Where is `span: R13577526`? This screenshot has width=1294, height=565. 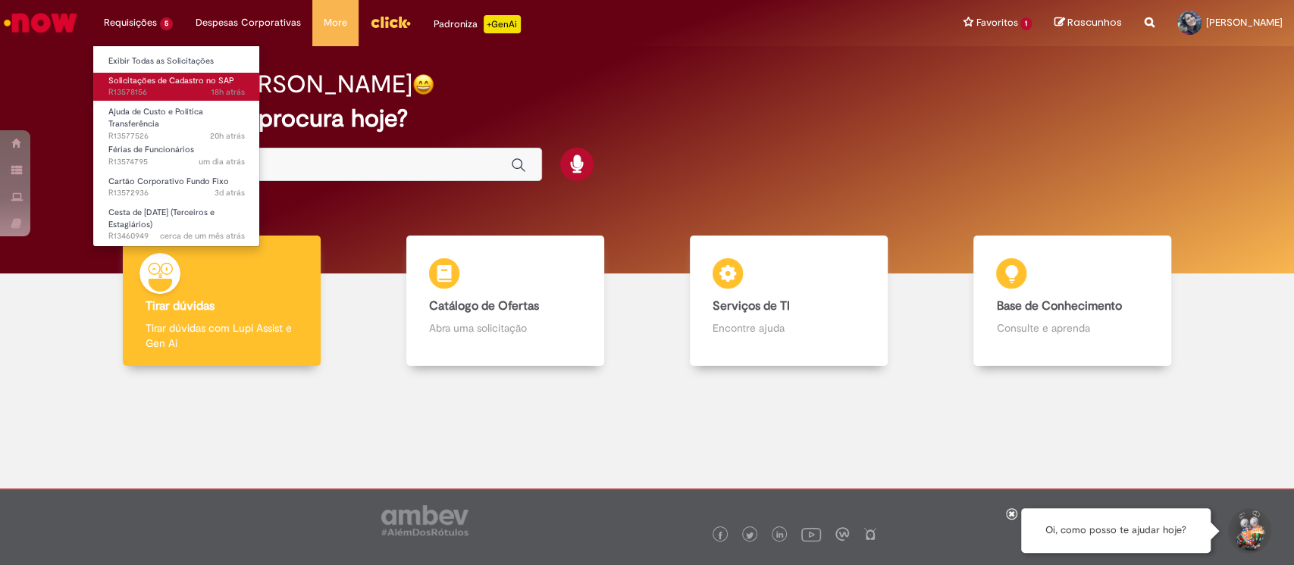
span: R13577526 is located at coordinates (177, 136).